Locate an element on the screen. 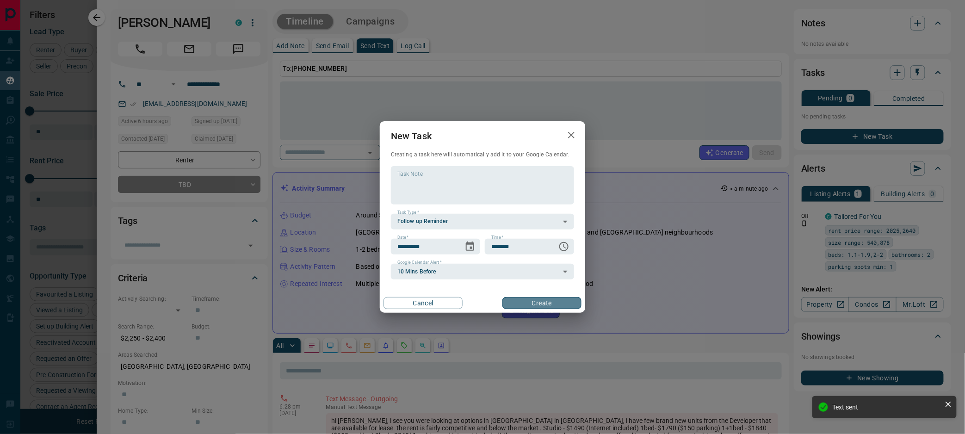  button: Choose time, selected time is 6:00 AM is located at coordinates (564, 247).